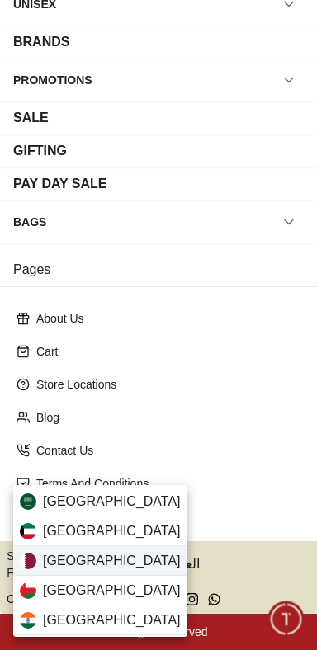 This screenshot has width=317, height=650. Describe the element at coordinates (28, 561) in the screenshot. I see `img: Qatar` at that location.